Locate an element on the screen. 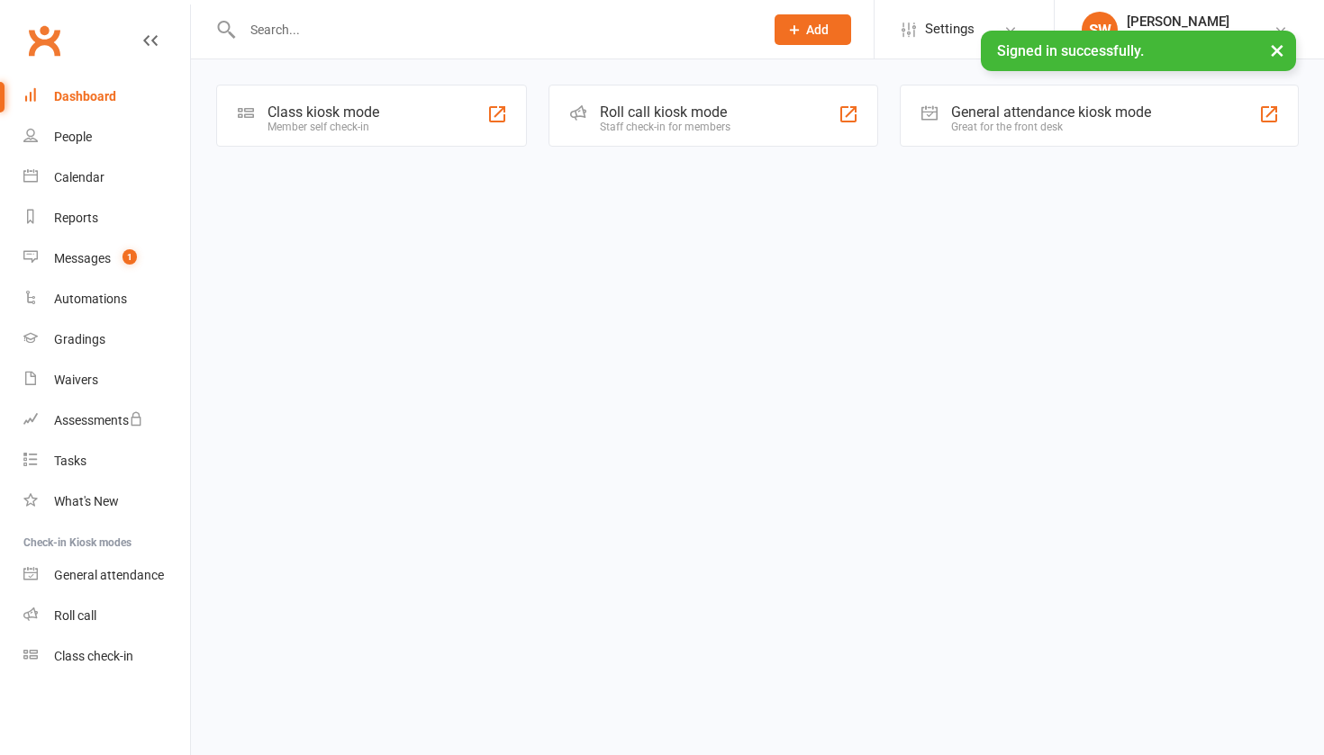 This screenshot has width=1324, height=755. div: Roll call kiosk mode is located at coordinates (664, 112).